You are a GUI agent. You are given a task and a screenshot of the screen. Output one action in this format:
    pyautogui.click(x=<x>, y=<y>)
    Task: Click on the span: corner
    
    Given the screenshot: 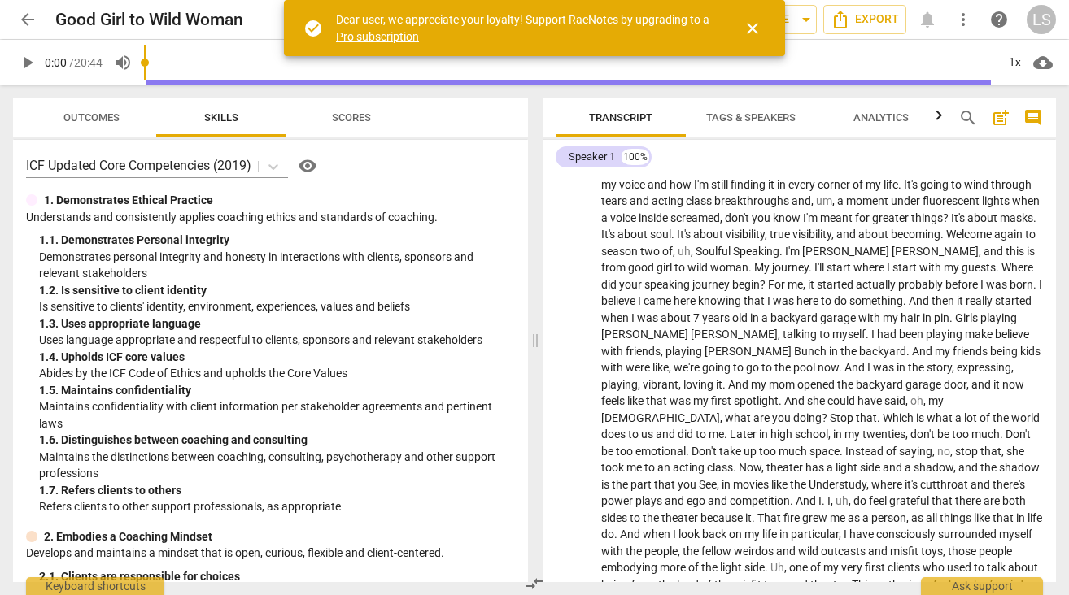 What is the action you would take?
    pyautogui.click(x=834, y=185)
    